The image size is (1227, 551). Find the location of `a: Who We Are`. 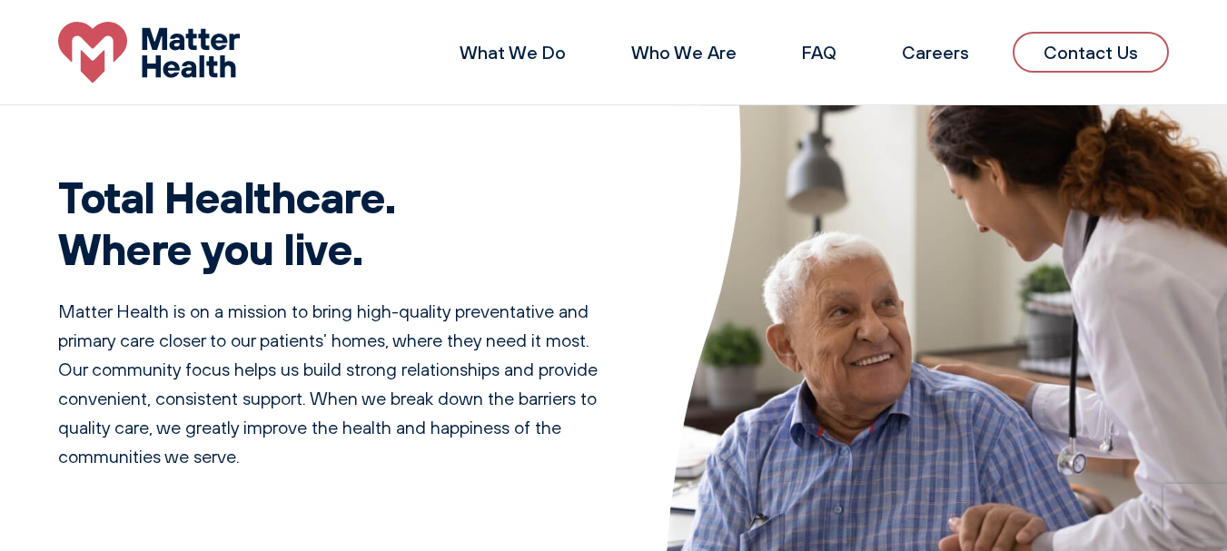

a: Who We Are is located at coordinates (684, 52).